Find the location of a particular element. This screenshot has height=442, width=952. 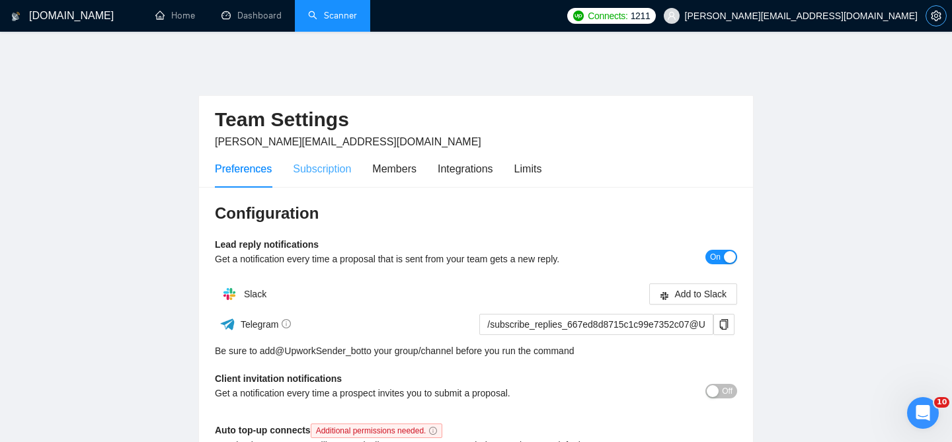

span: Add to Slack is located at coordinates (700, 294).